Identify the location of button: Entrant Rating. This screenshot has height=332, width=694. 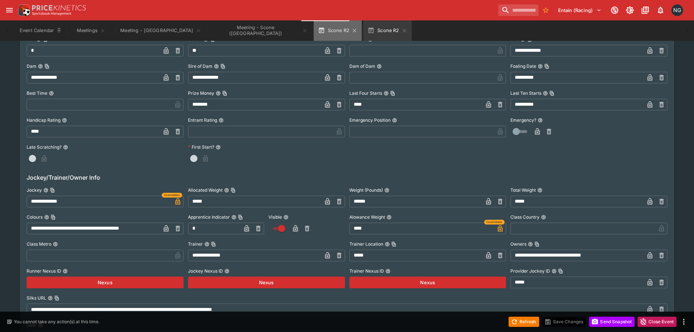
(221, 120).